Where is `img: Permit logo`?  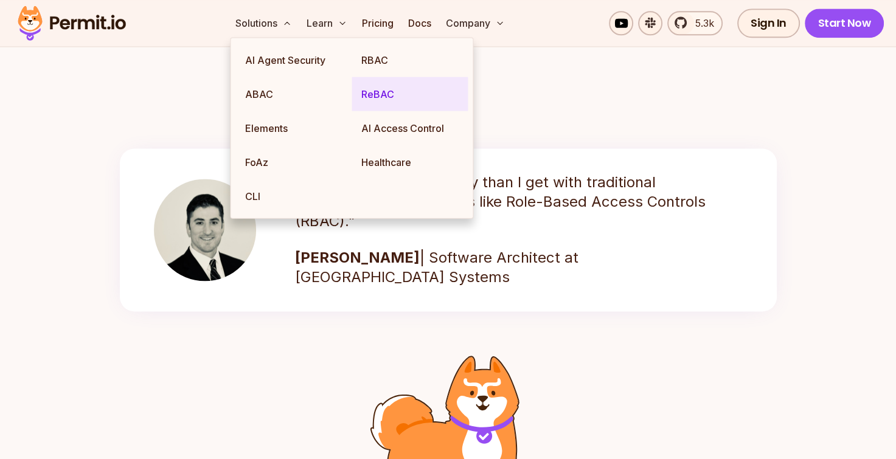
img: Permit logo is located at coordinates (72, 23).